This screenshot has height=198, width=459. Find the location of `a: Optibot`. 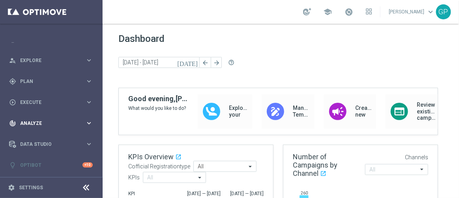

a: Optibot is located at coordinates (51, 165).